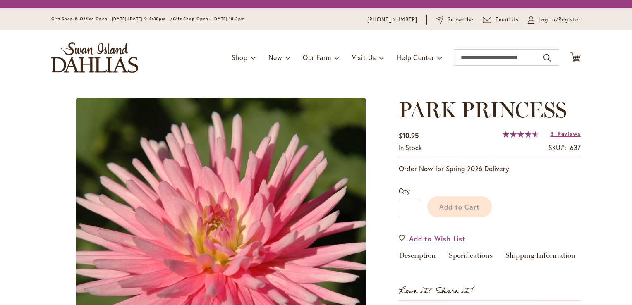 This screenshot has width=632, height=305. I want to click on a: Add to Wish List, so click(432, 239).